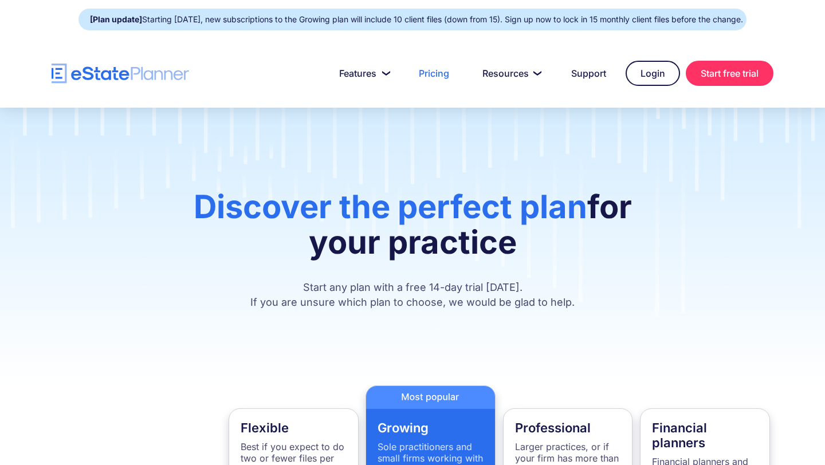 This screenshot has height=465, width=825. Describe the element at coordinates (362, 73) in the screenshot. I see `a: Features` at that location.